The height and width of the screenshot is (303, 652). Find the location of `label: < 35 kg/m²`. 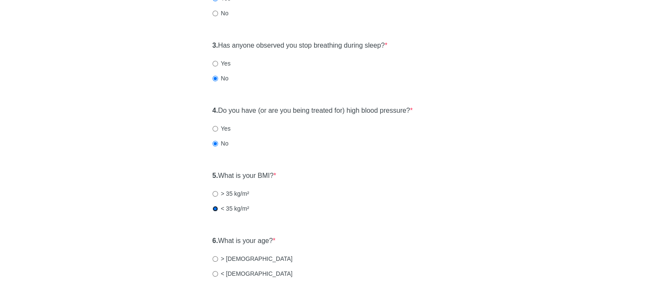

label: < 35 kg/m² is located at coordinates (231, 208).